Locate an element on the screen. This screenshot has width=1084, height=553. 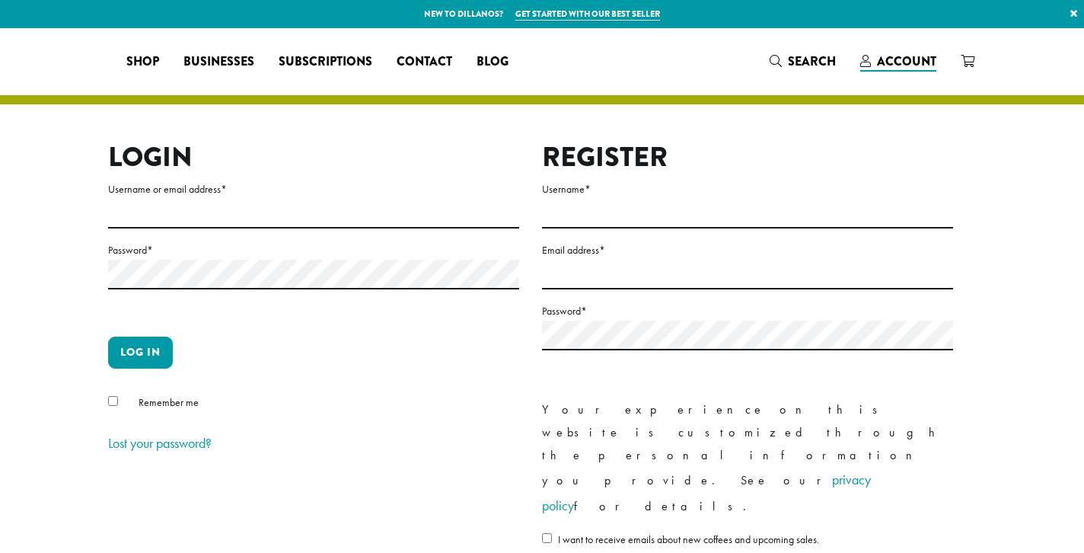
a: privacy policy is located at coordinates (706, 492).